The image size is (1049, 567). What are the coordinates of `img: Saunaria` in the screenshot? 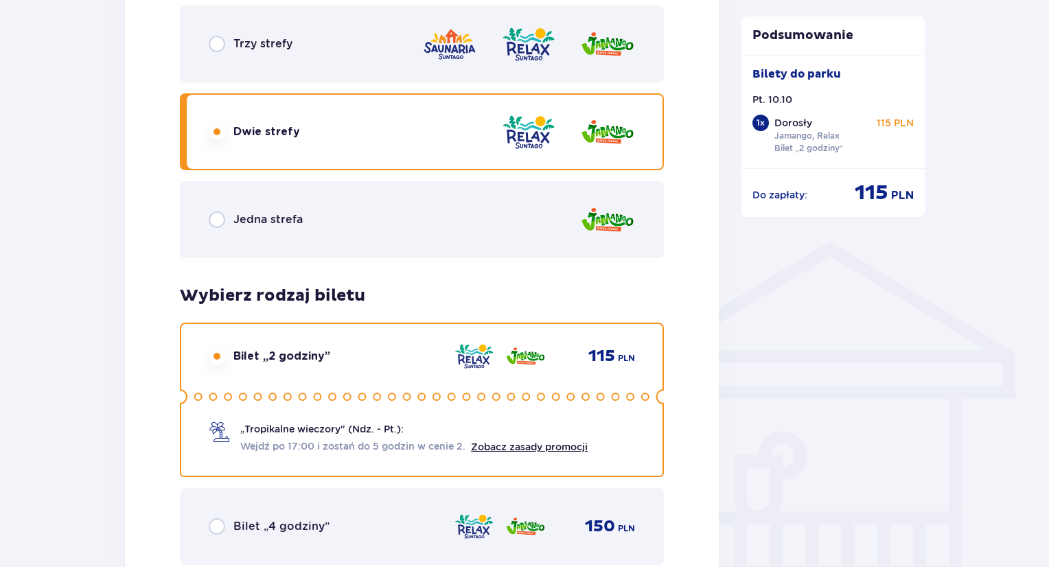 It's located at (450, 44).